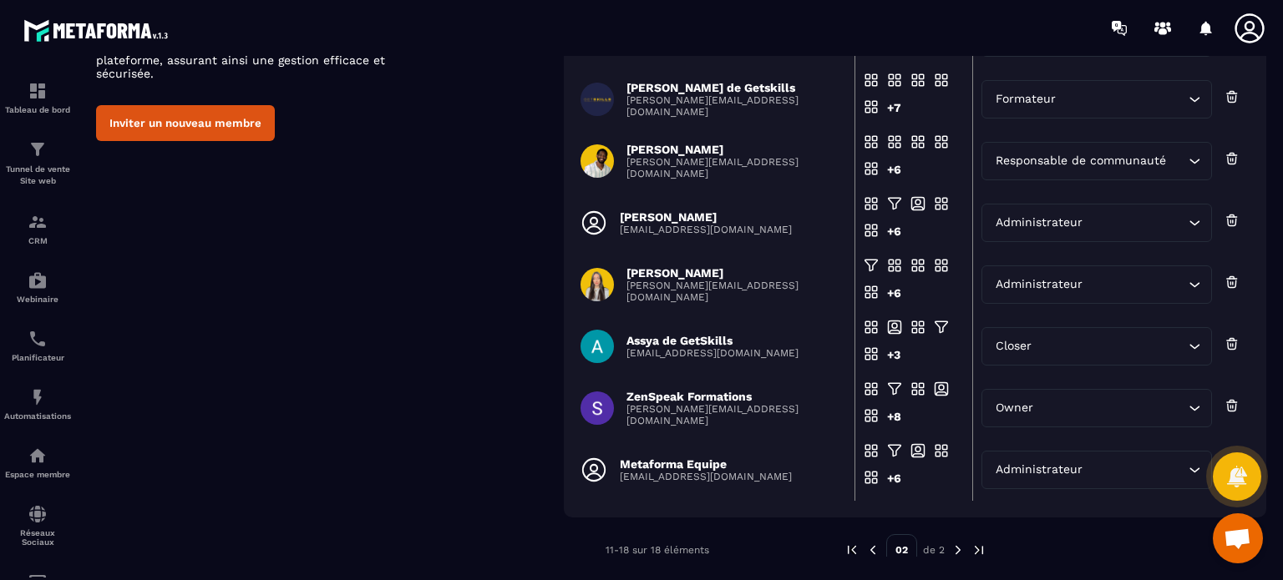 The image size is (1283, 580). Describe the element at coordinates (38, 98) in the screenshot. I see `a: formationformationTableau de bord` at that location.